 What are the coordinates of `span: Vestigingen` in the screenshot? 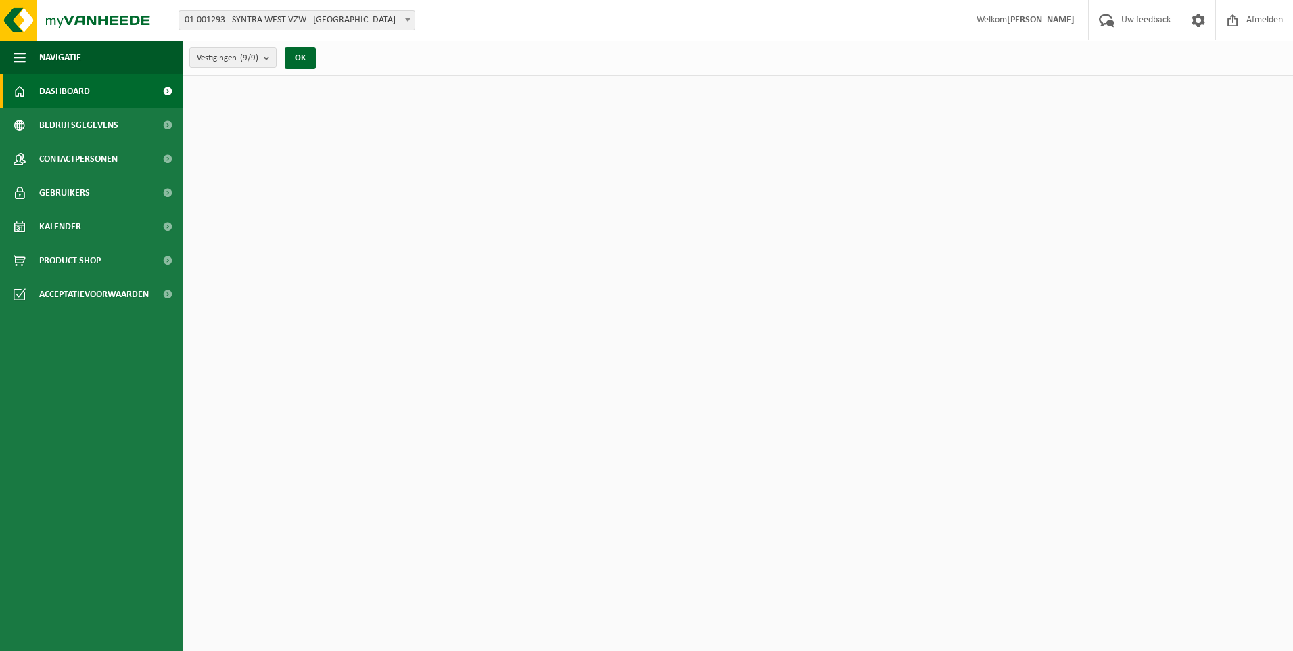 It's located at (227, 58).